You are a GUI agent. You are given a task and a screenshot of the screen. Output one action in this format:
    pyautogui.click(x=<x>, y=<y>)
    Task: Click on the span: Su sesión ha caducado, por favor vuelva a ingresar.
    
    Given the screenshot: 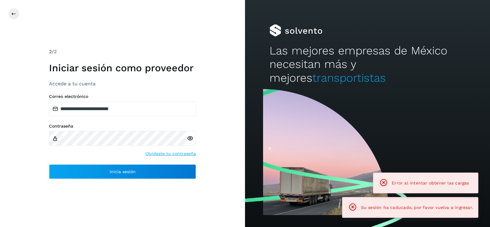 What is the action you would take?
    pyautogui.click(x=417, y=208)
    